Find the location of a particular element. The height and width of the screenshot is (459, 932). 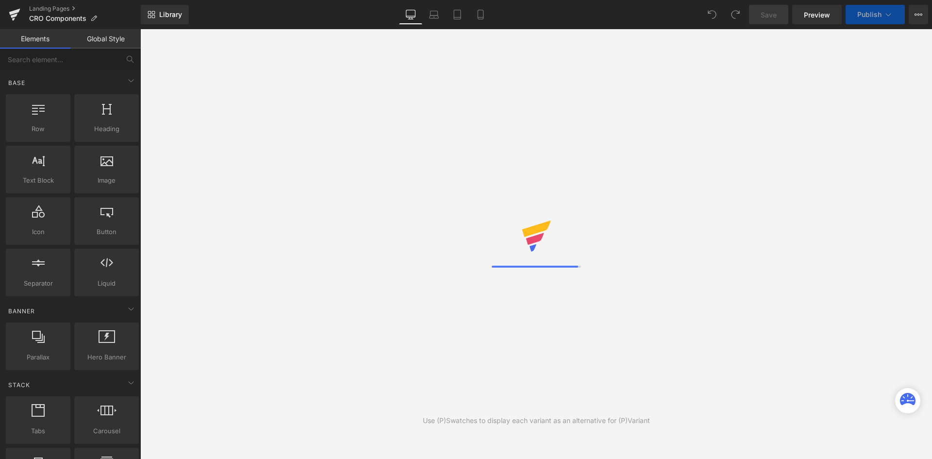

span: Banner is located at coordinates (21, 311).